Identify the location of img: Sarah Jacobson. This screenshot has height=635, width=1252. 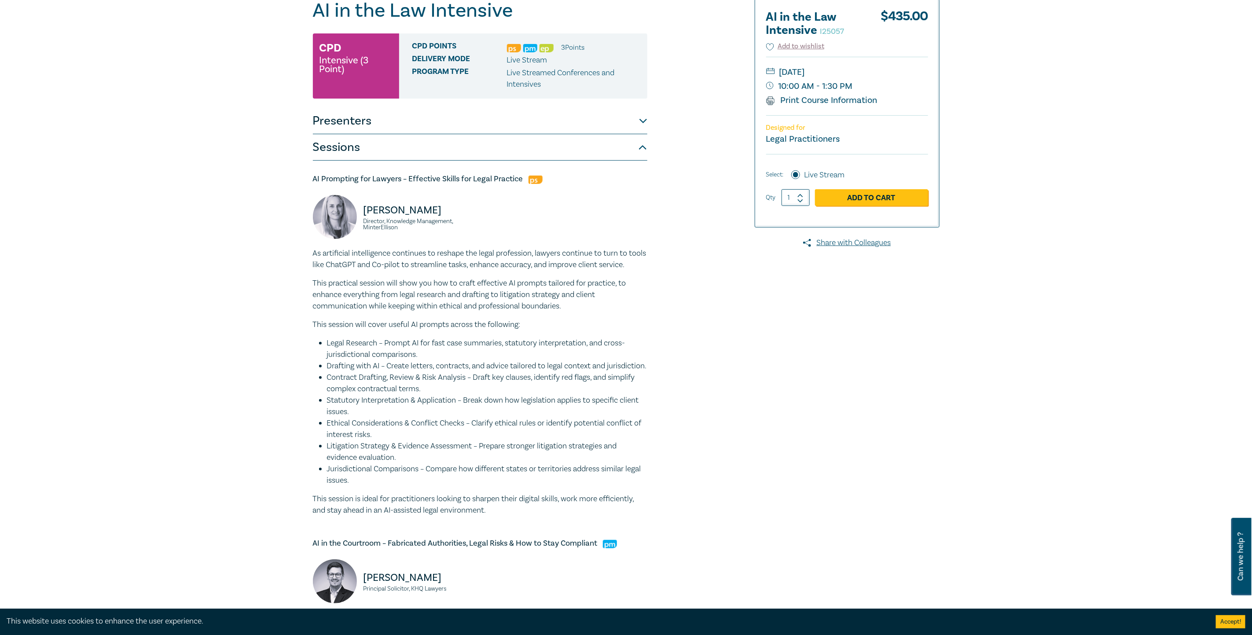
(335, 217).